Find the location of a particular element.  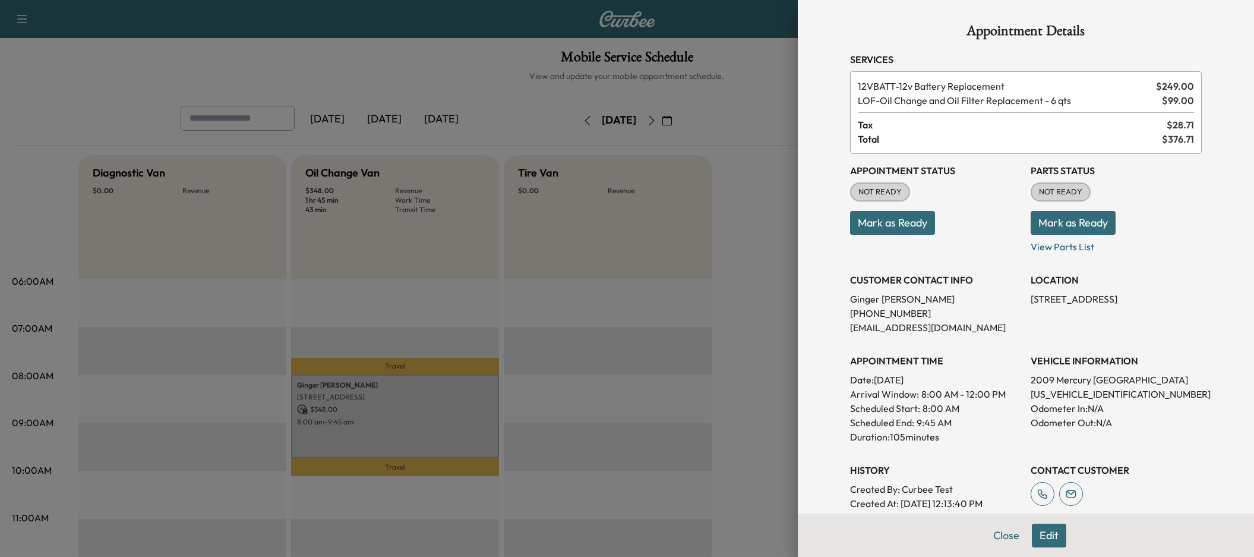

h1: Appointment Details is located at coordinates (1026, 33).